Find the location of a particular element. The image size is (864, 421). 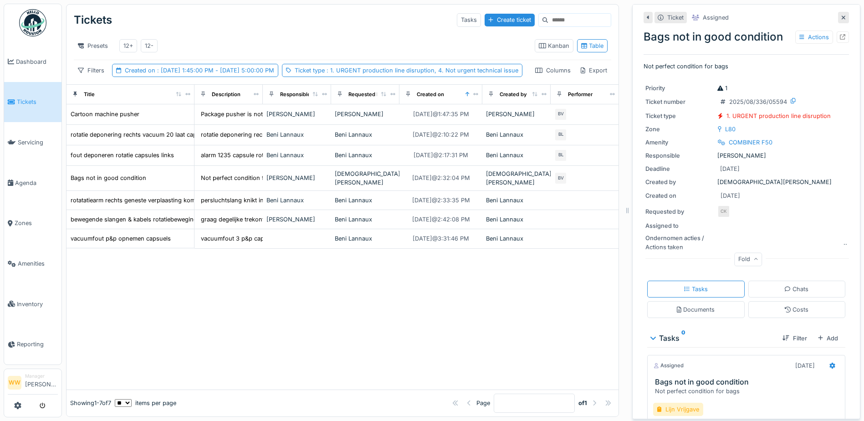

div: Manager is located at coordinates (41, 376).